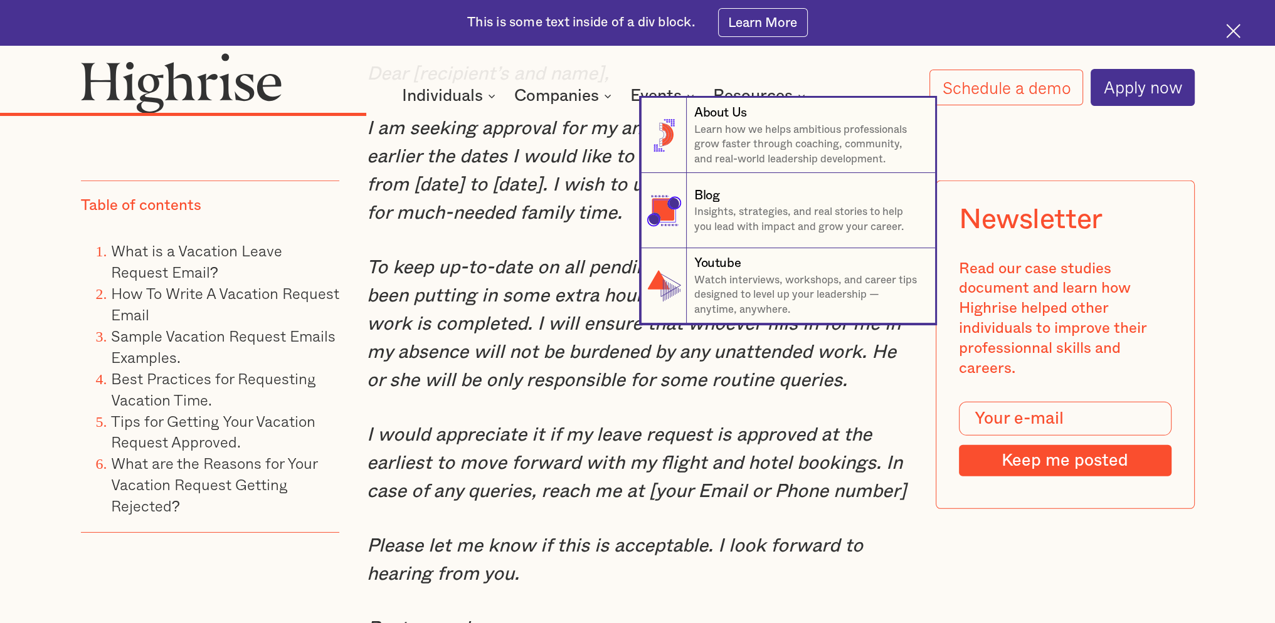 This screenshot has width=1275, height=623. Describe the element at coordinates (181, 83) in the screenshot. I see `img: Highrise logo` at that location.